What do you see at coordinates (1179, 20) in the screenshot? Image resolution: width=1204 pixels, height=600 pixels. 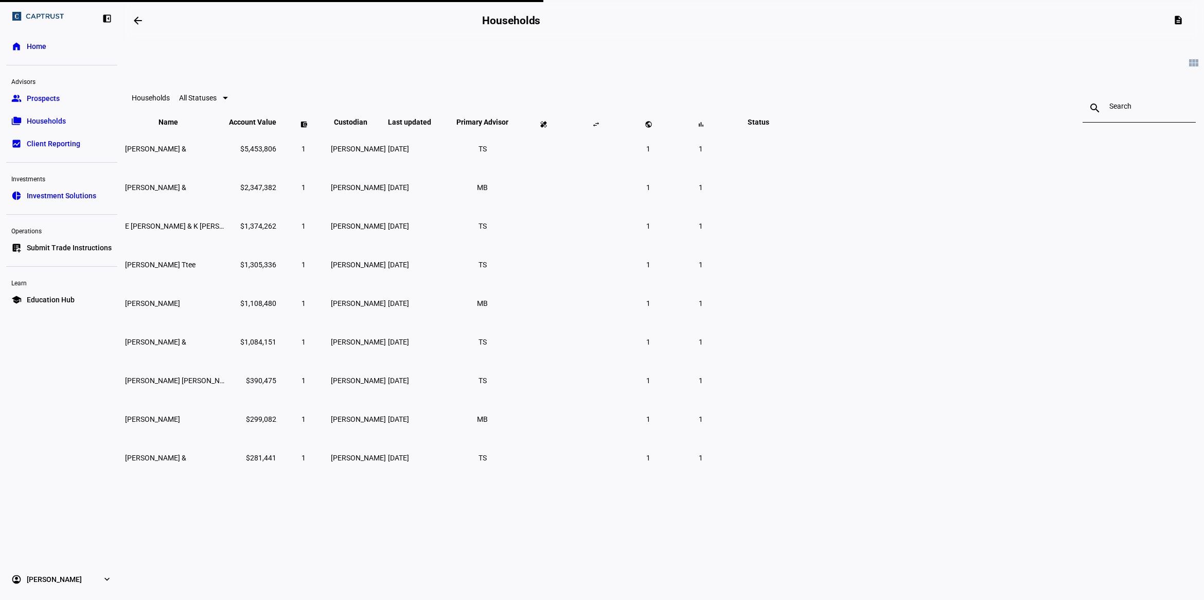 I see `mat-icon: description` at bounding box center [1179, 20].